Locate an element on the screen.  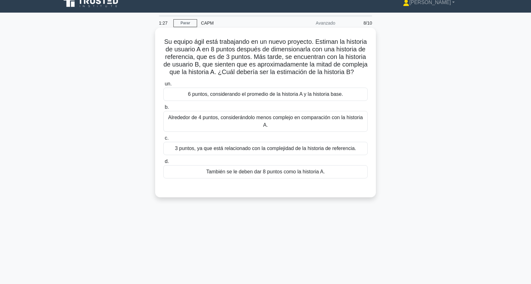
div: También se le deben dar 8 puntos como la historia A. is located at coordinates (266, 172).